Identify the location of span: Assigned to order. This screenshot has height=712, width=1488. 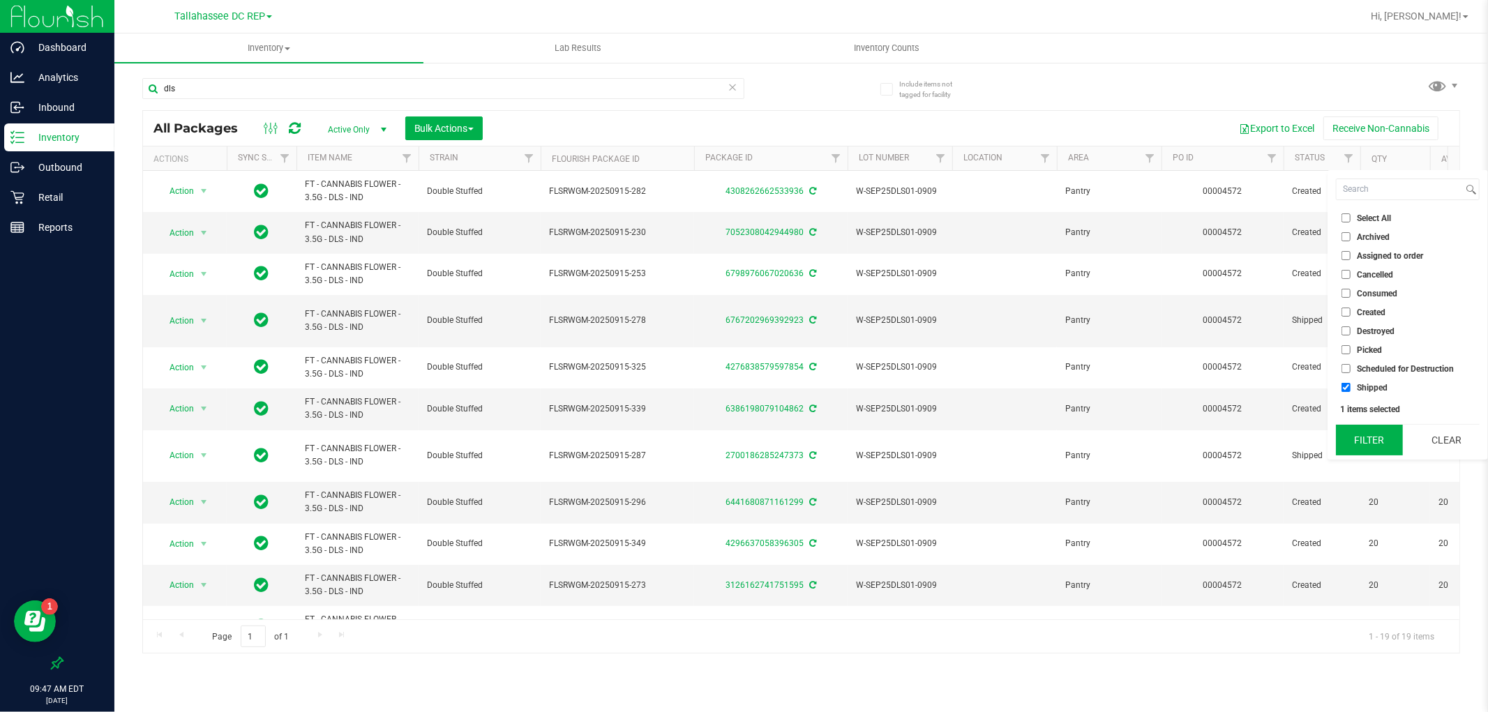
(1390, 256).